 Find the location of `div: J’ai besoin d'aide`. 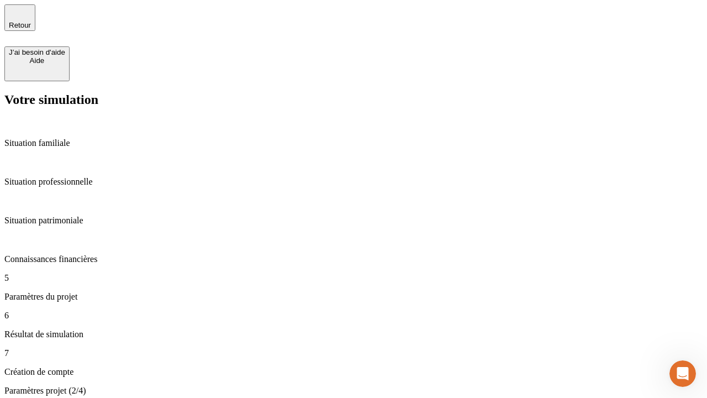

div: J’ai besoin d'aide is located at coordinates (37, 52).